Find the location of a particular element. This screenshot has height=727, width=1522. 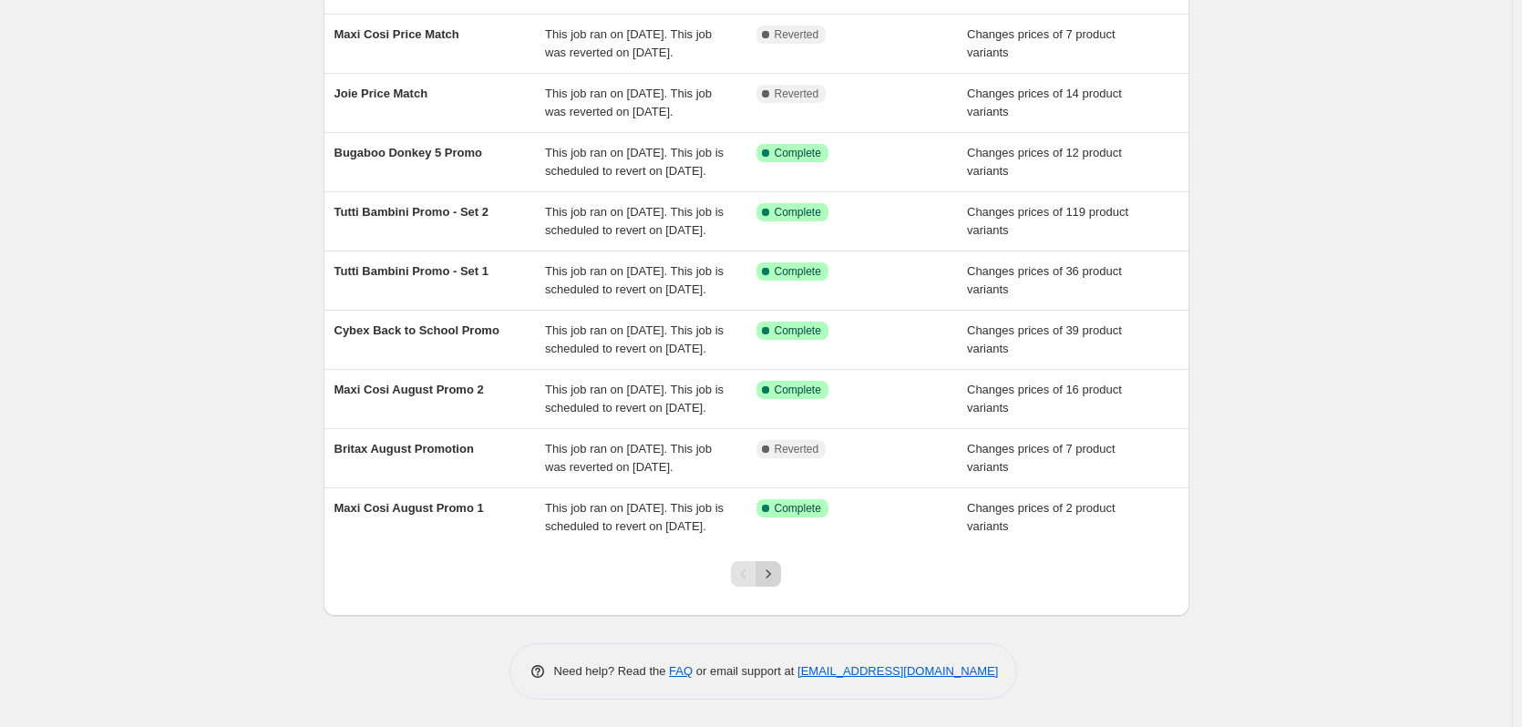

a: FAQ is located at coordinates (681, 671).